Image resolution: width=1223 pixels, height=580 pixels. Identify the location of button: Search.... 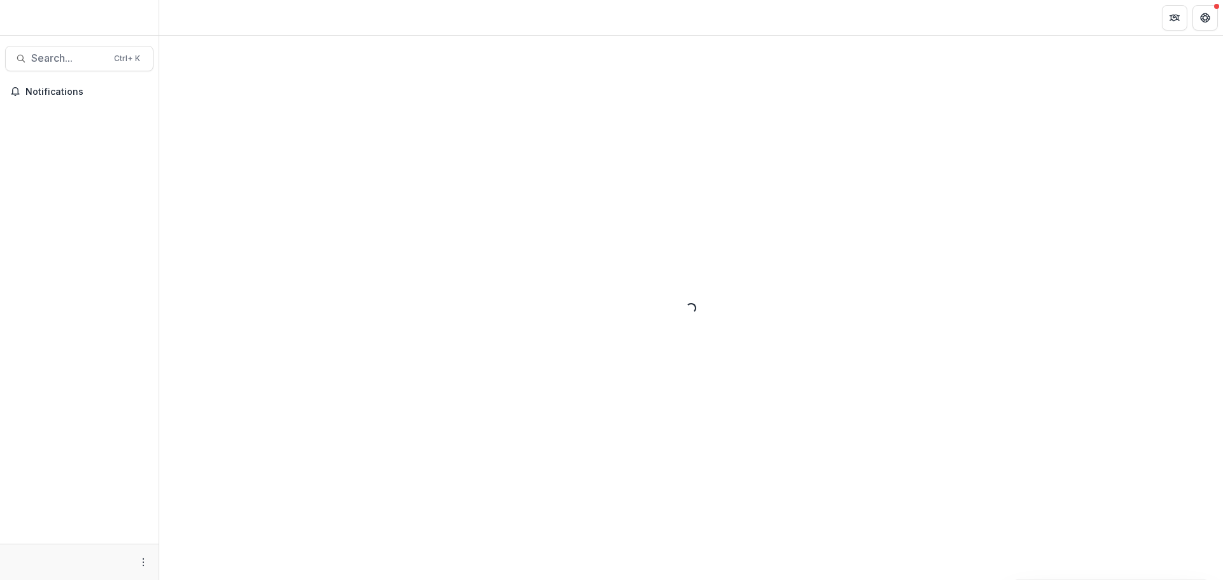
(79, 59).